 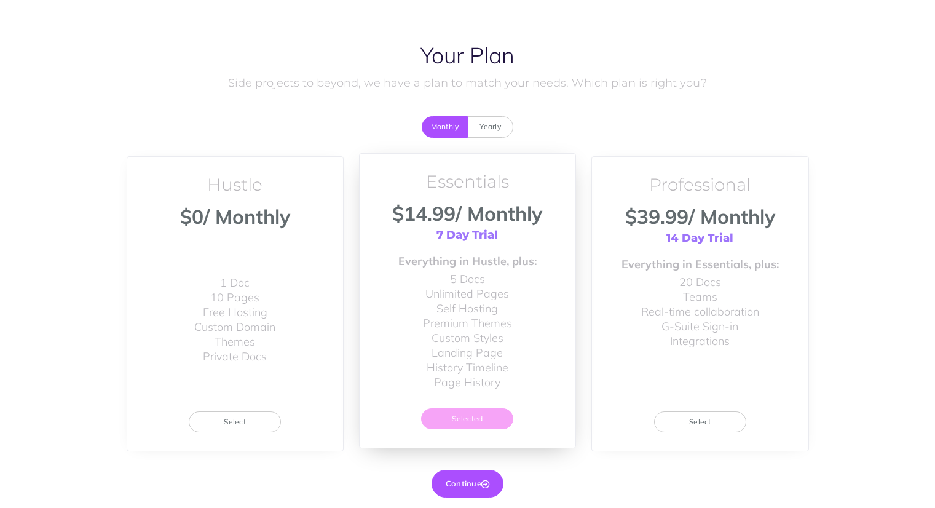 I want to click on li: Page History, so click(x=467, y=382).